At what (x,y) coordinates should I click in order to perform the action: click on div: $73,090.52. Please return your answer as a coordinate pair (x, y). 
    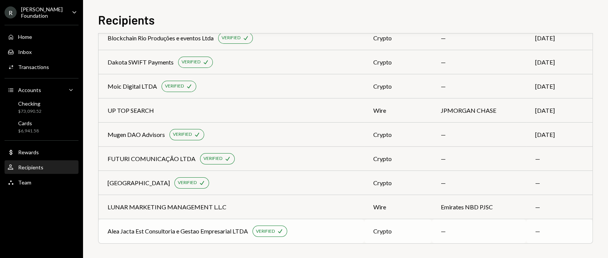
    Looking at the image, I should click on (30, 111).